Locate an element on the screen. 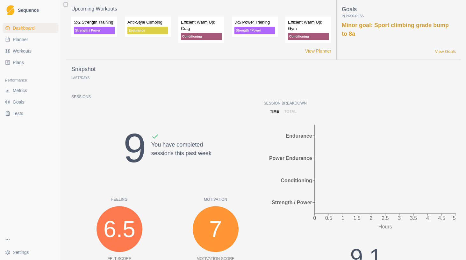  tspan: 1 is located at coordinates (343, 218).